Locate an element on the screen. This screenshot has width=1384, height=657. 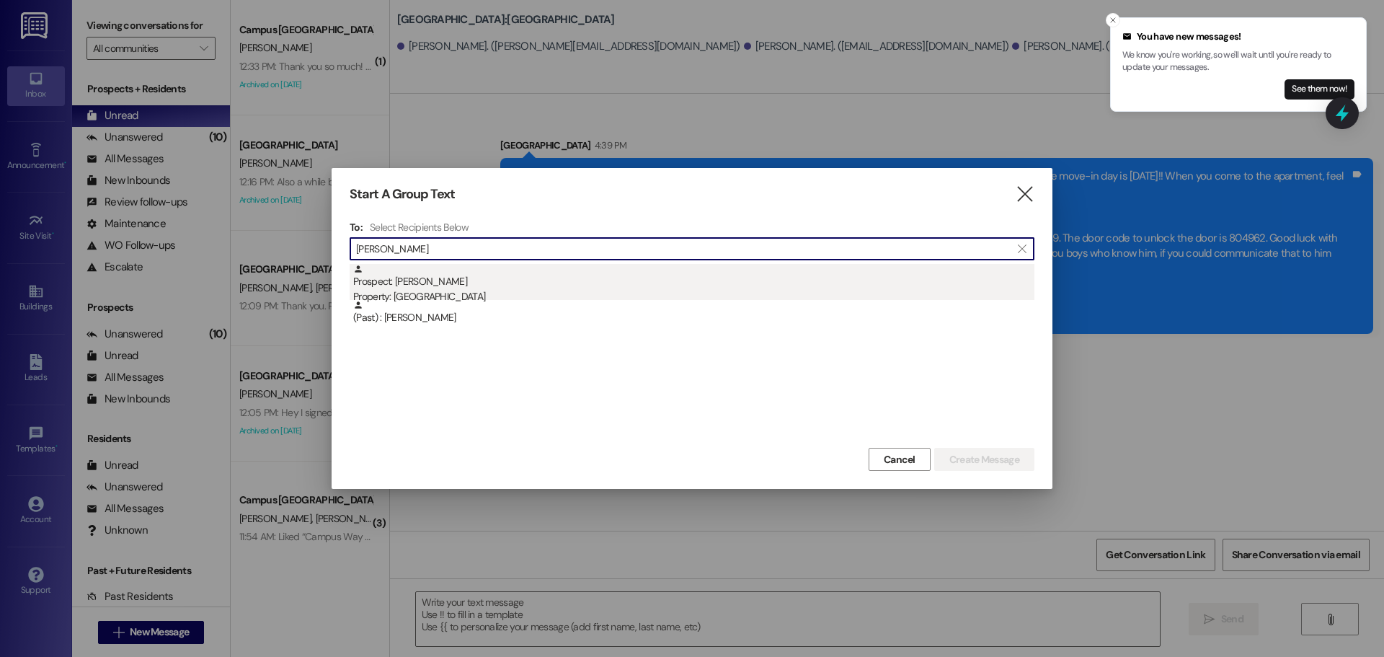
button: Close toast is located at coordinates (1113, 20).